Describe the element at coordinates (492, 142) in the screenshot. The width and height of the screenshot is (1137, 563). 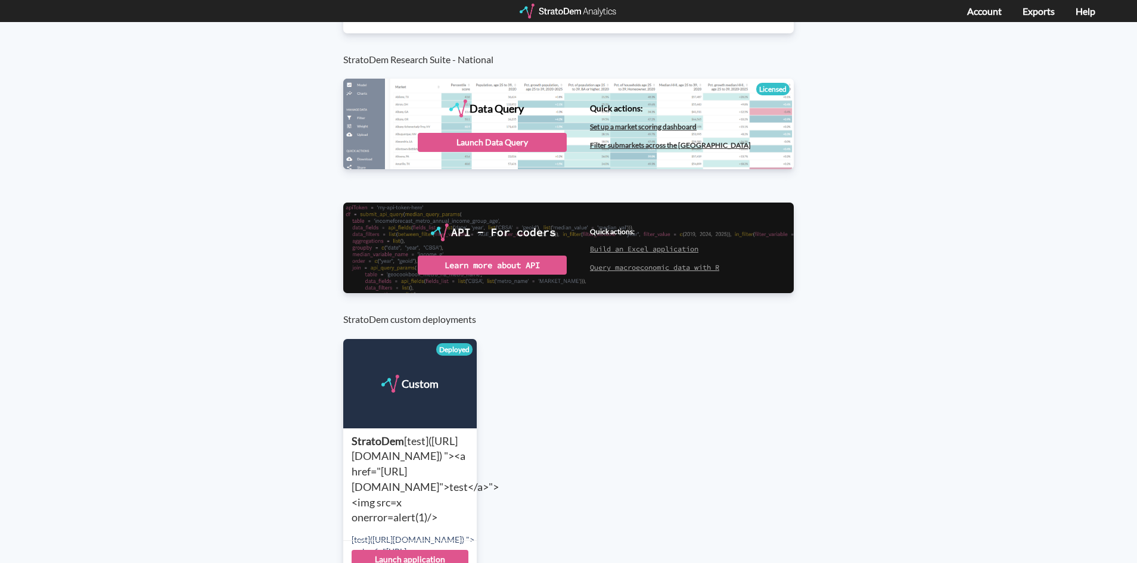
I see `div: Launch Data Query` at that location.